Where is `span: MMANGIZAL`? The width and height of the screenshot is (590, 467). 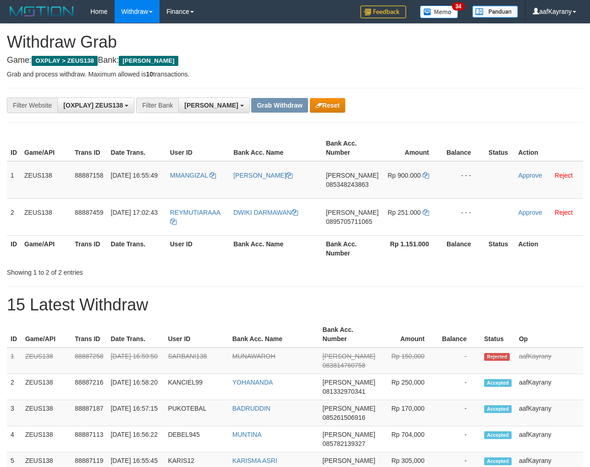 span: MMANGIZAL is located at coordinates (189, 176).